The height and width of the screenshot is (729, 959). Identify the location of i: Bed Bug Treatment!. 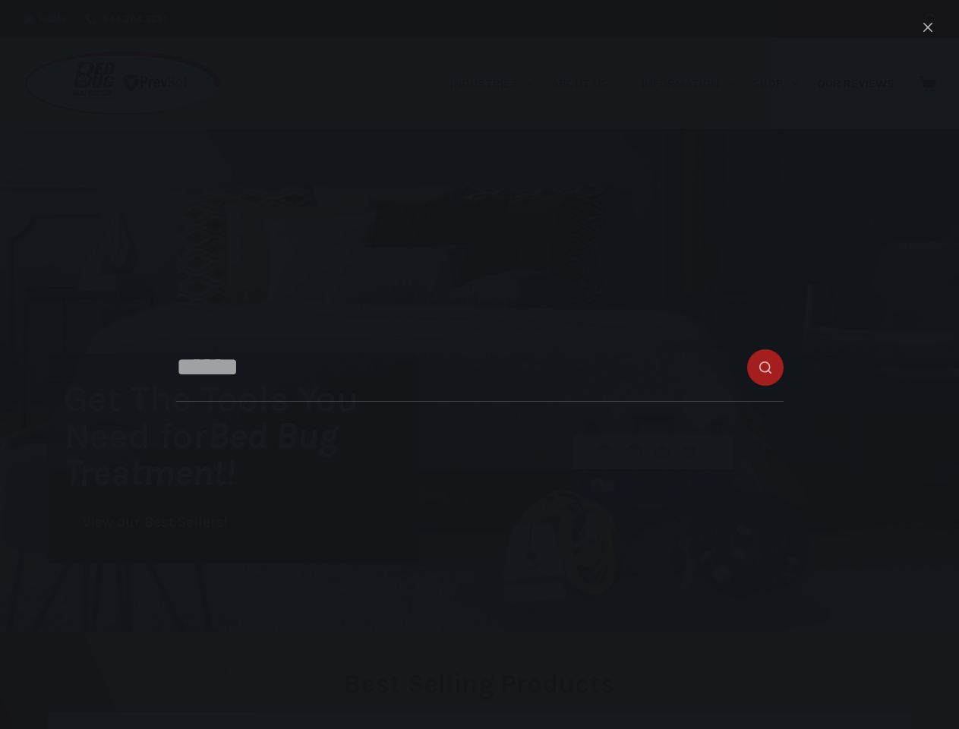
(201, 454).